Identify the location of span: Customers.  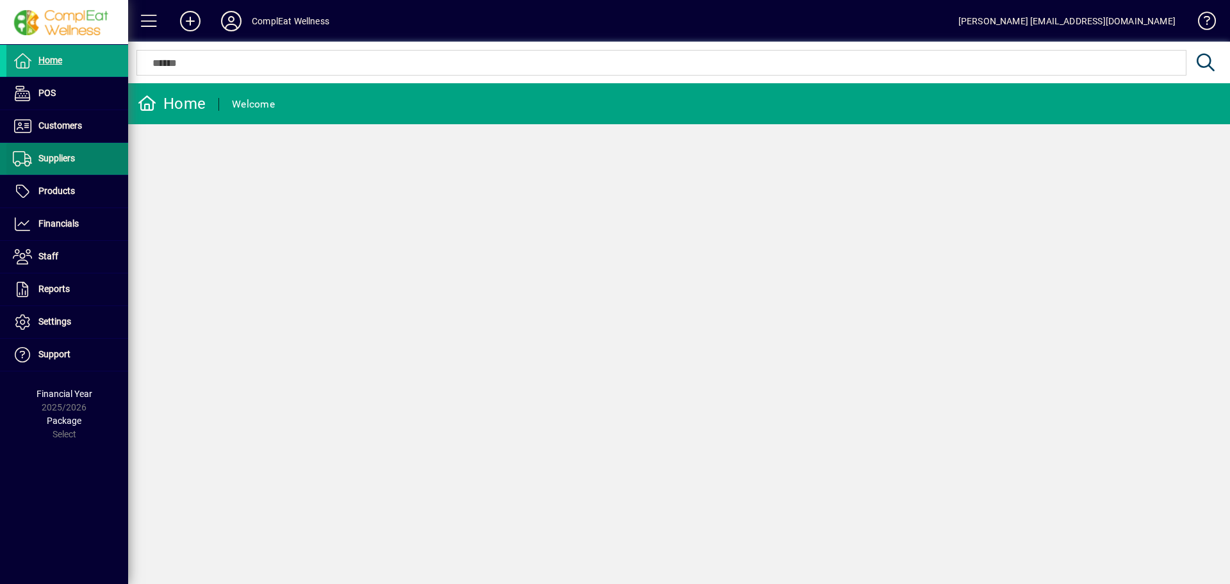
(60, 126).